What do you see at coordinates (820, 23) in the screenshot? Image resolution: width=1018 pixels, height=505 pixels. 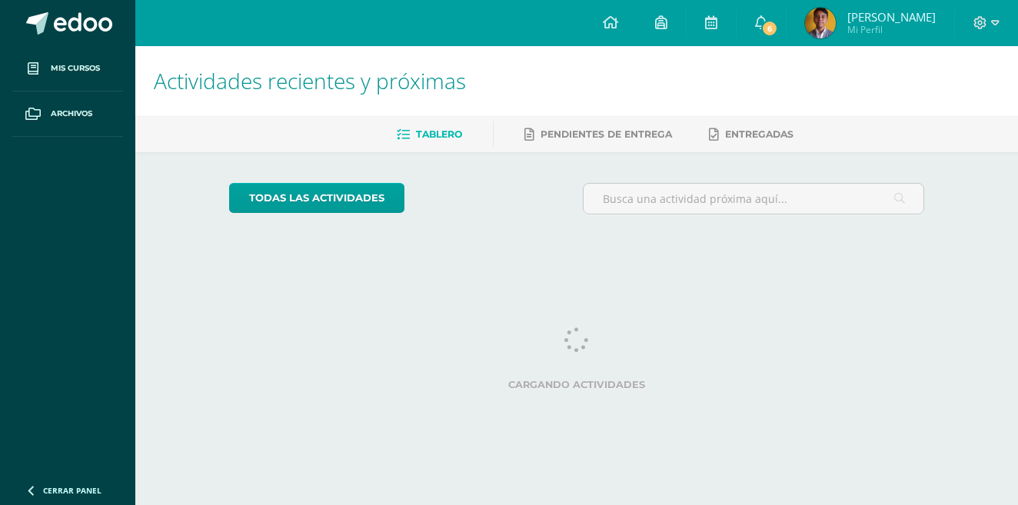 I see `img: 48b6d8528b1b7dc1abcf7f2bdfb0be0e.png` at bounding box center [820, 23].